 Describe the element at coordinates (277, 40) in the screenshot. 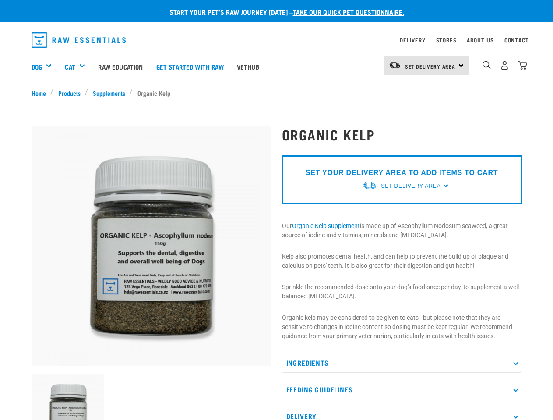

I see `nav: dropdown navigation` at that location.